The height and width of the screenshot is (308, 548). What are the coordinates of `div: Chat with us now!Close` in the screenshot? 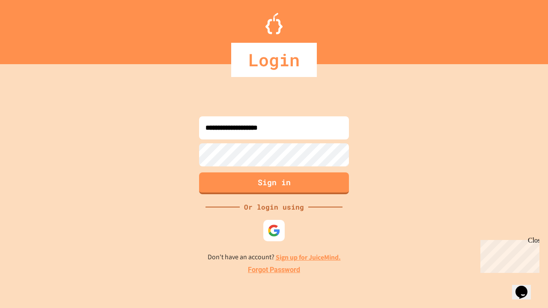 It's located at (31, 29).